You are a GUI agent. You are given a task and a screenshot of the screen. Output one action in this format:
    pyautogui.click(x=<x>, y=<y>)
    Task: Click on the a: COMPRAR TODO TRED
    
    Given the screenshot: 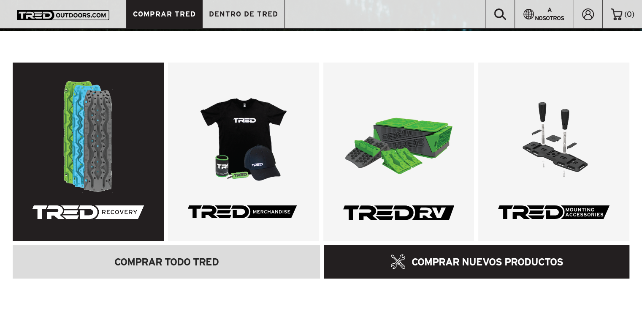 What is the action you would take?
    pyautogui.click(x=166, y=261)
    